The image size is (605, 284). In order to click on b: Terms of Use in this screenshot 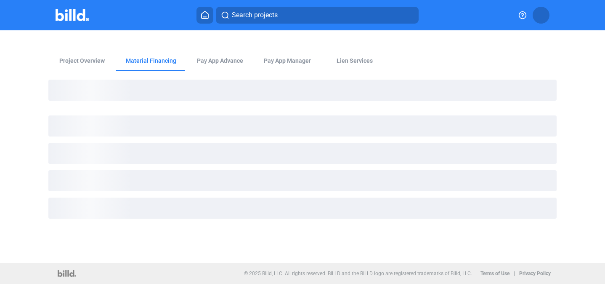, I will do `click(495, 273)`.